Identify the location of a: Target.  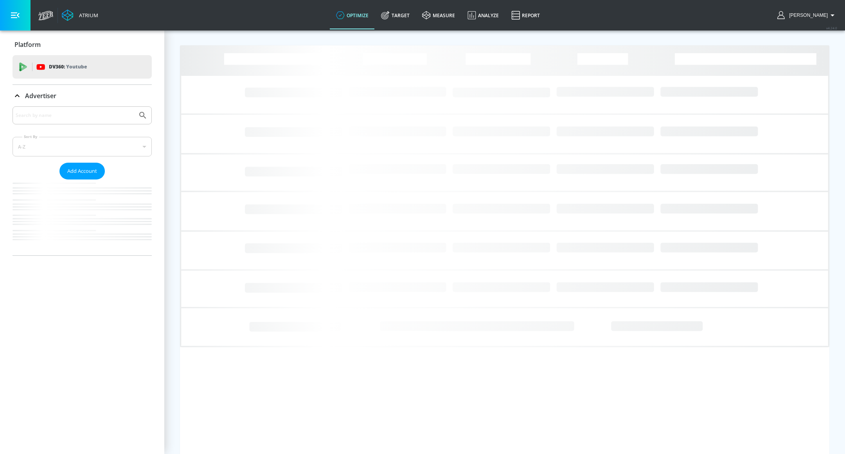
(395, 15).